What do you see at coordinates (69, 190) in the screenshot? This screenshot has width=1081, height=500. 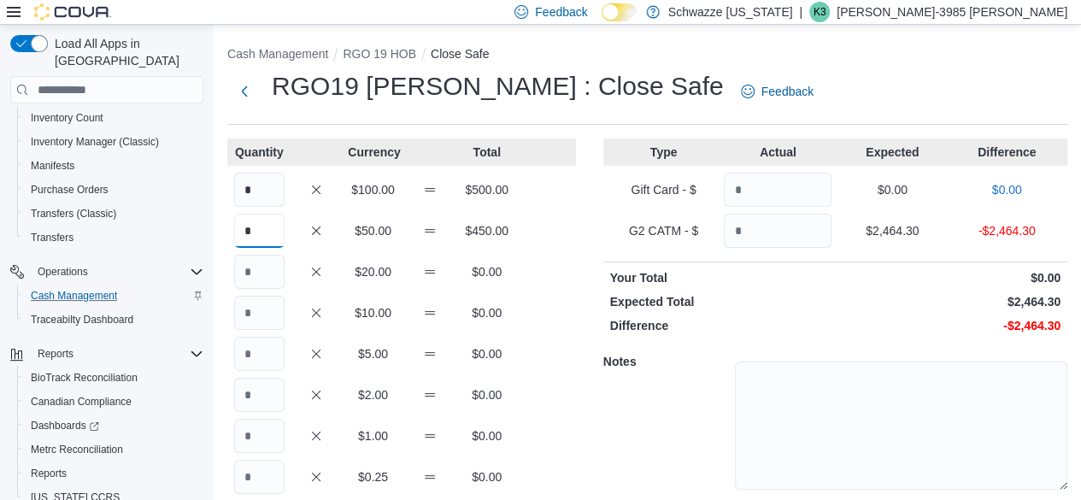 I see `a: Purchase Orders` at bounding box center [69, 190].